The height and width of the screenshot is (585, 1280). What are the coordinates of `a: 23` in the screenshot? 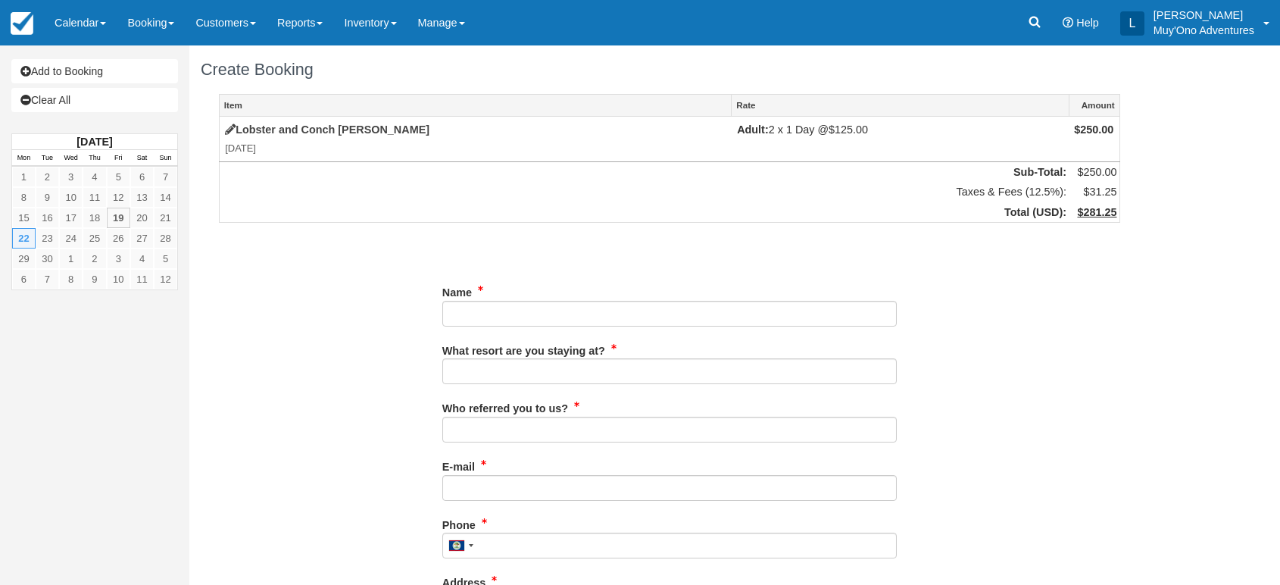 It's located at (47, 238).